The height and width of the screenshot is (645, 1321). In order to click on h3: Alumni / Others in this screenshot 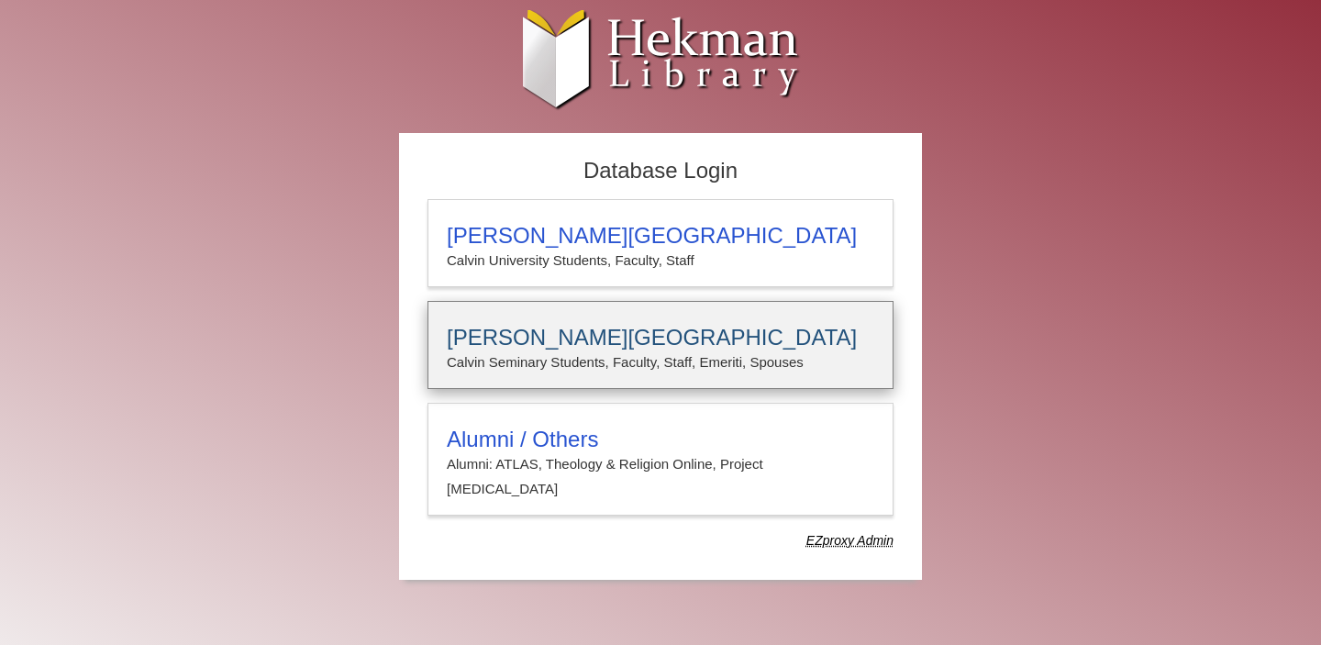, I will do `click(661, 440)`.